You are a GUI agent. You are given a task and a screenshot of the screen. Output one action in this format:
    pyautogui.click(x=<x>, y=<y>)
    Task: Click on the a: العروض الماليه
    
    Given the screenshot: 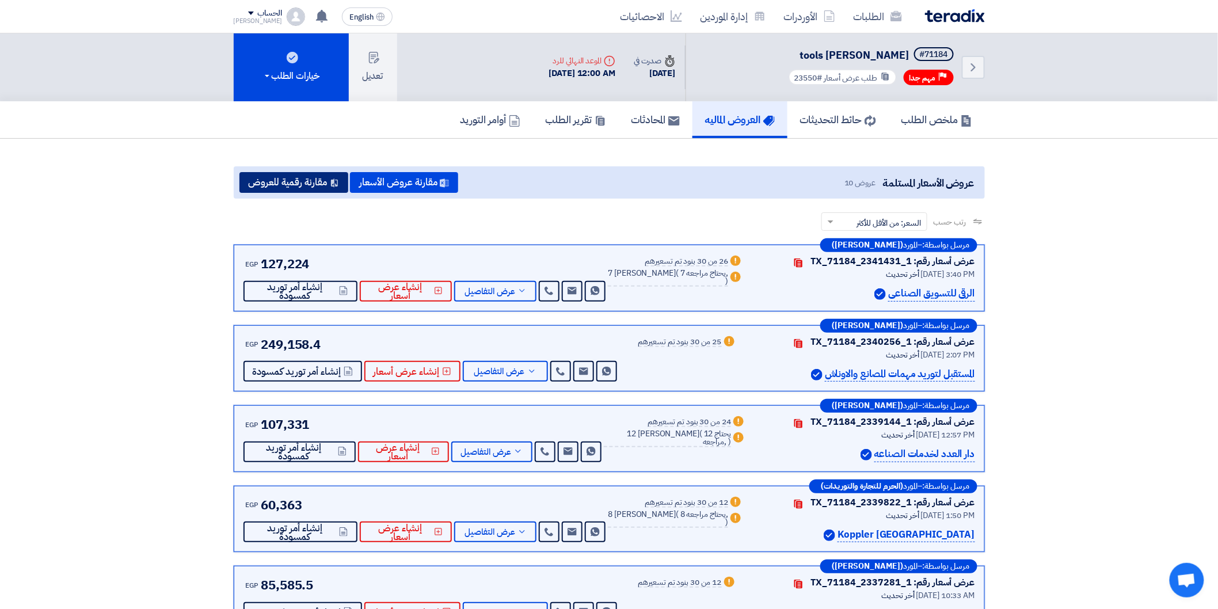 What is the action you would take?
    pyautogui.click(x=740, y=120)
    